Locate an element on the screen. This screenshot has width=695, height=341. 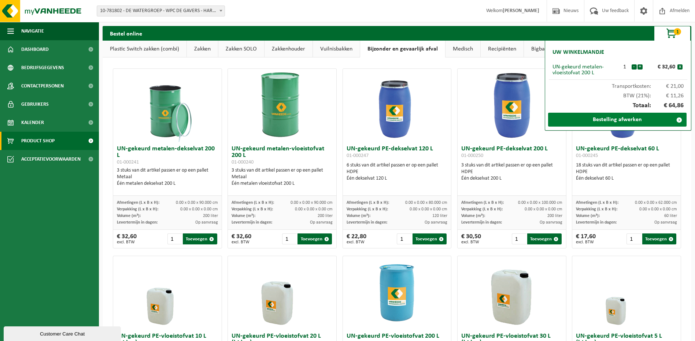
span: Dashboard is located at coordinates (35, 49).